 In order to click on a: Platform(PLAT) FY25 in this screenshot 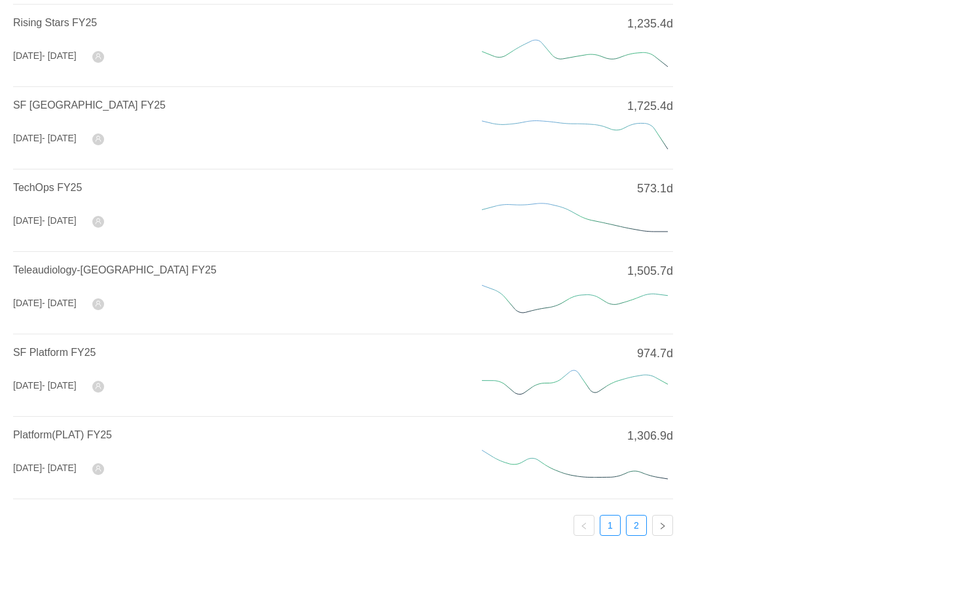, I will do `click(62, 435)`.